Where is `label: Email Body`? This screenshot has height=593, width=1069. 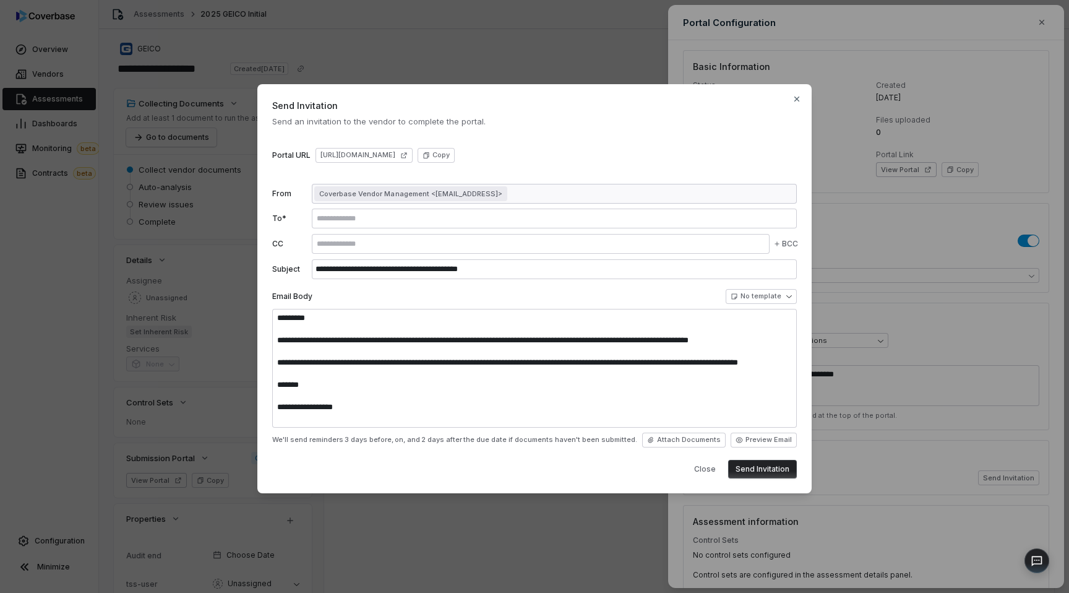
label: Email Body is located at coordinates (292, 296).